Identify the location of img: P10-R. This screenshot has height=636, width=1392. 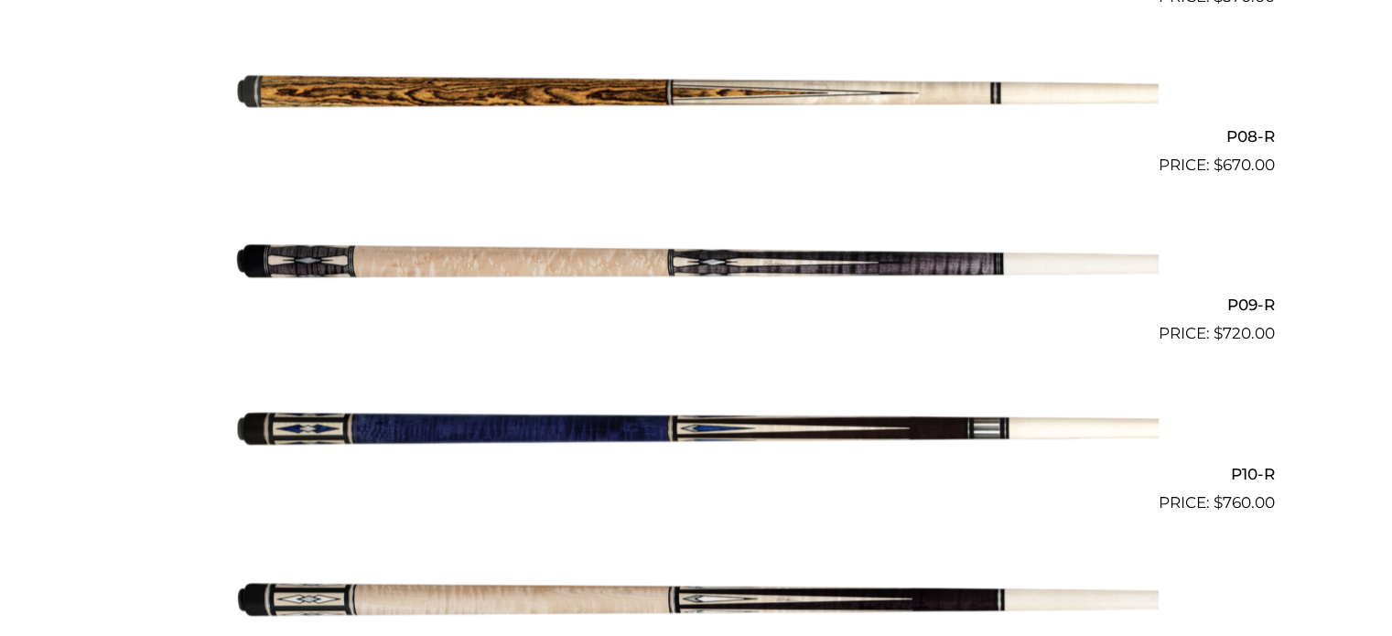
(696, 430).